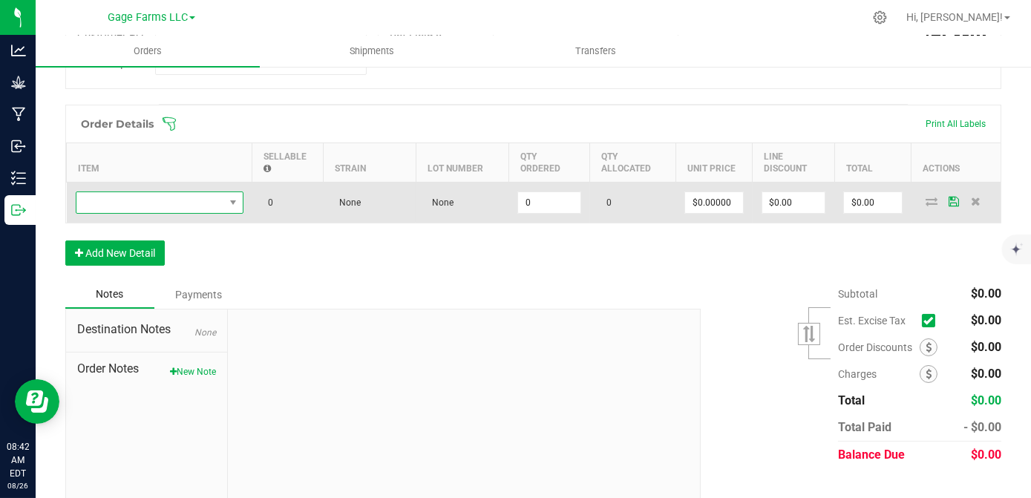 The width and height of the screenshot is (1031, 498). I want to click on inline-svg: Manufacturing, so click(19, 114).